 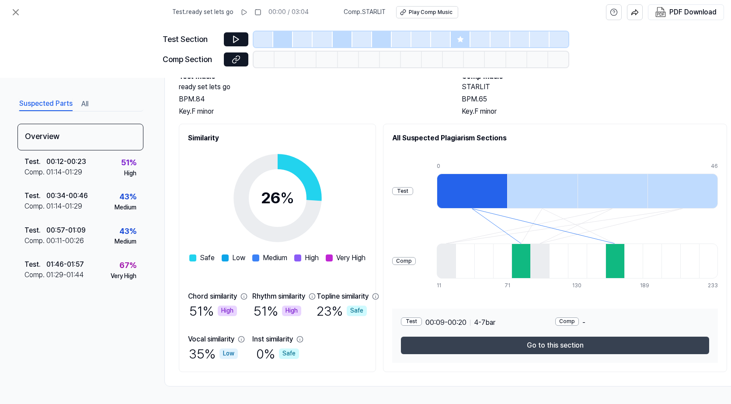 I want to click on button: All, so click(x=85, y=104).